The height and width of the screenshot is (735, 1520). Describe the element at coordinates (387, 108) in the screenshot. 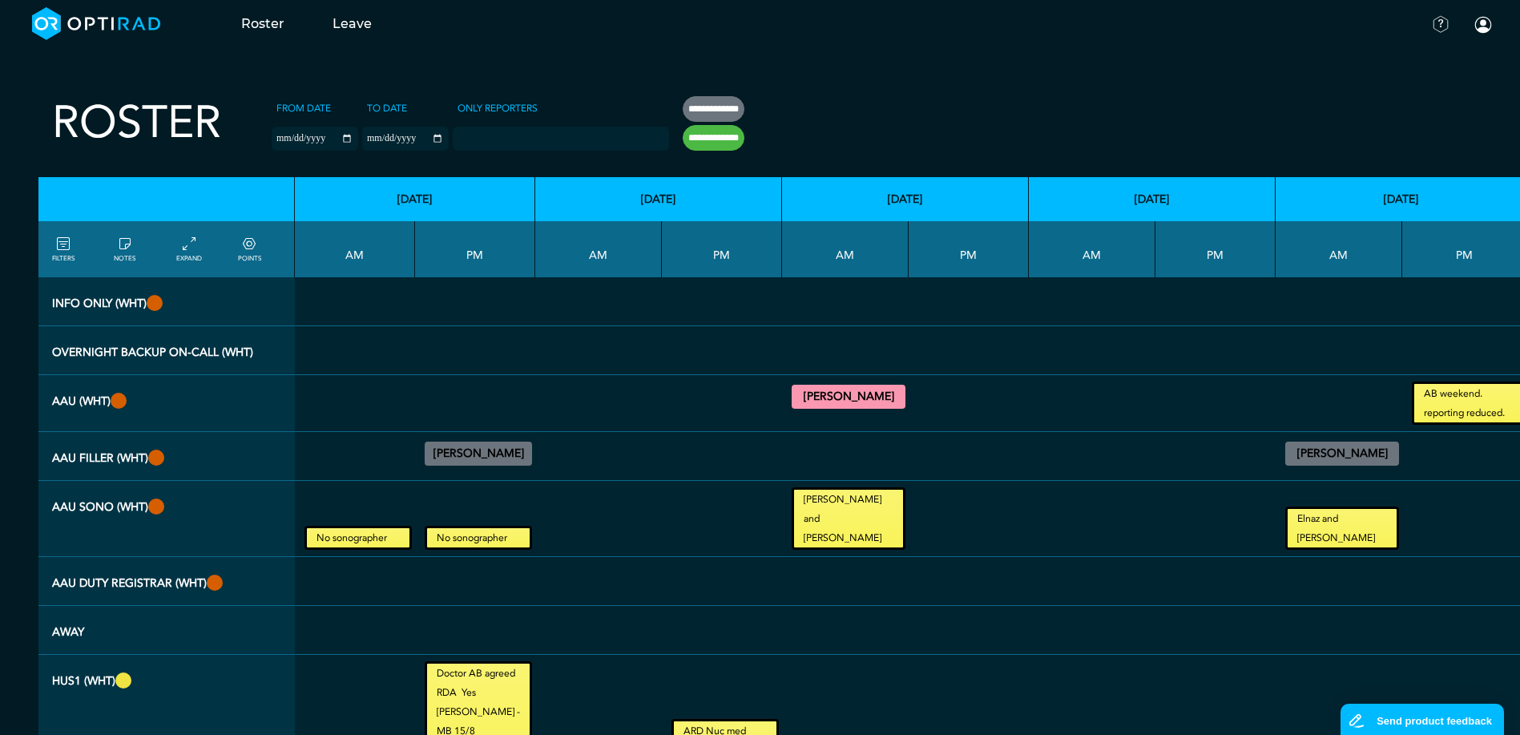

I see `label: To date` at that location.